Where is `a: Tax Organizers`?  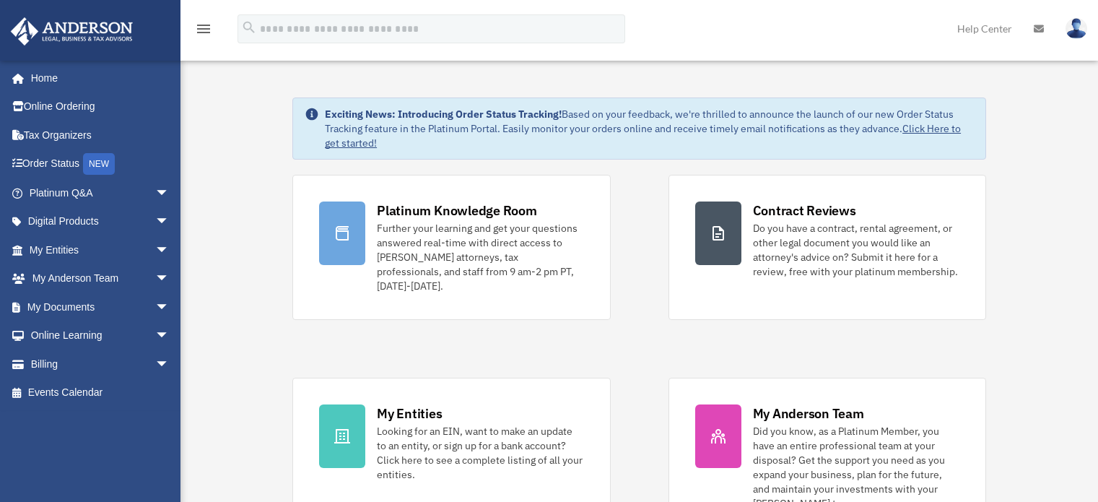
a: Tax Organizers is located at coordinates (100, 135).